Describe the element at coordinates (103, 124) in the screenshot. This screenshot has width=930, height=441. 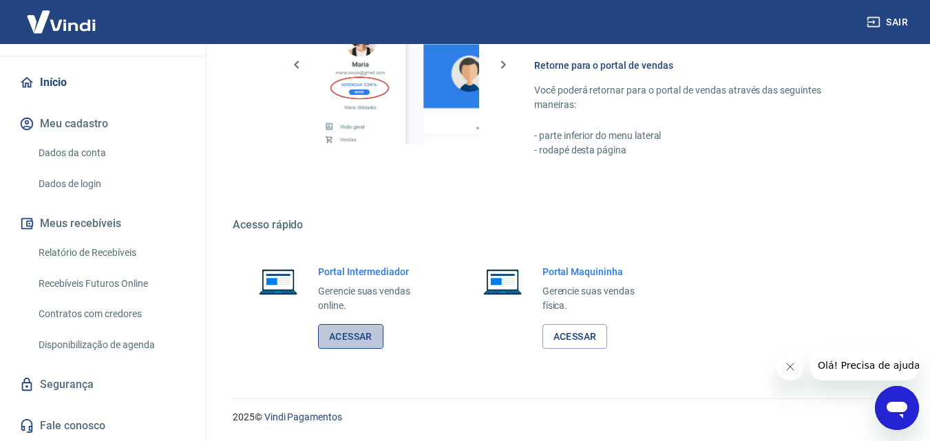
I see `button: Meu cadastro` at that location.